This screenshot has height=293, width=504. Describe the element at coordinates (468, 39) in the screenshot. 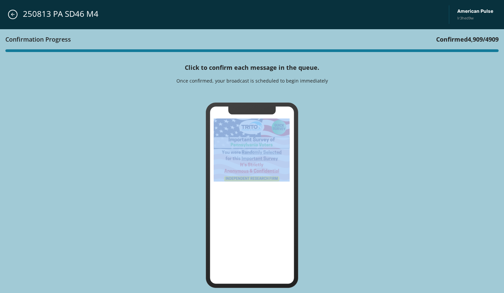

I see `h3: Confirmed / 4909` at that location.